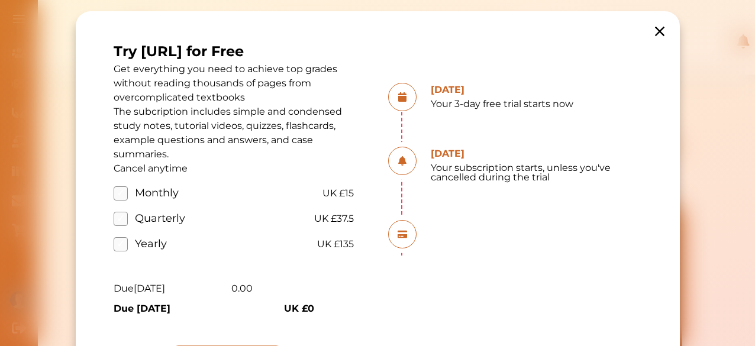  What do you see at coordinates (146, 193) in the screenshot?
I see `label: Monthly` at bounding box center [146, 193].